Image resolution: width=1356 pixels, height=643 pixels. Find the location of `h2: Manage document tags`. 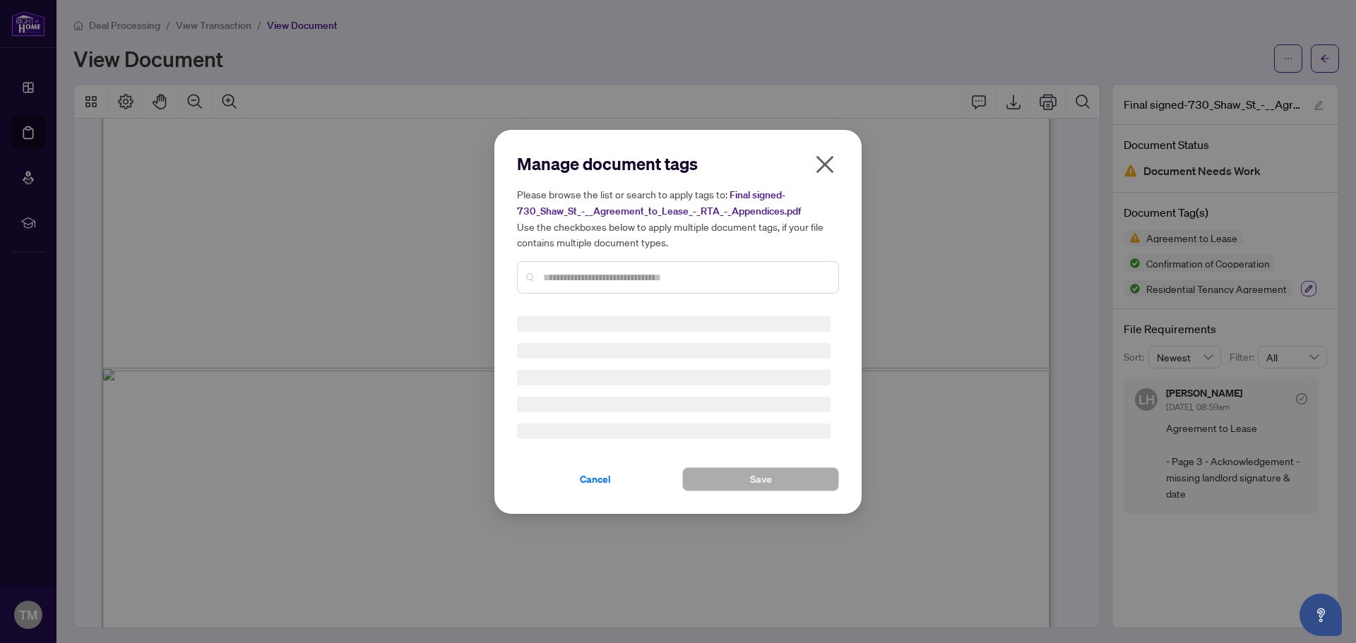

h2: Manage document tags is located at coordinates (678, 164).